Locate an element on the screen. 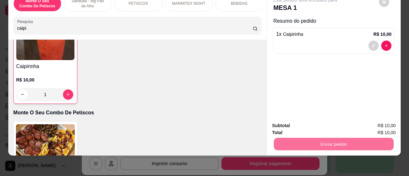  p: MARMITEX NIGHT is located at coordinates (189, 4).